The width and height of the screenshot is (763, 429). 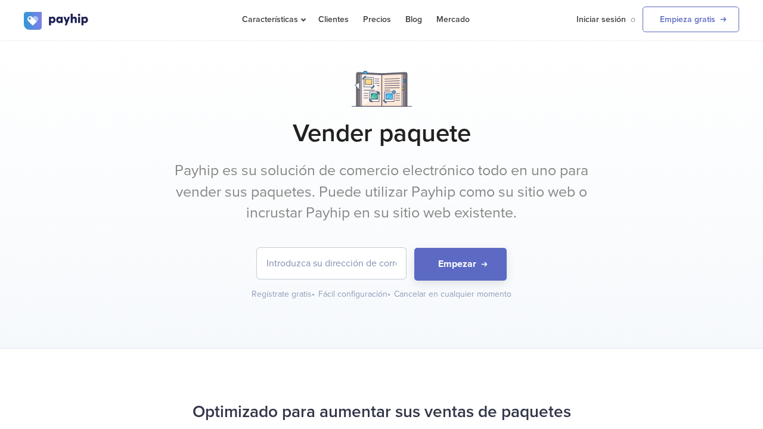 What do you see at coordinates (355, 294) in the screenshot?
I see `div: Fácil configuración` at bounding box center [355, 294].